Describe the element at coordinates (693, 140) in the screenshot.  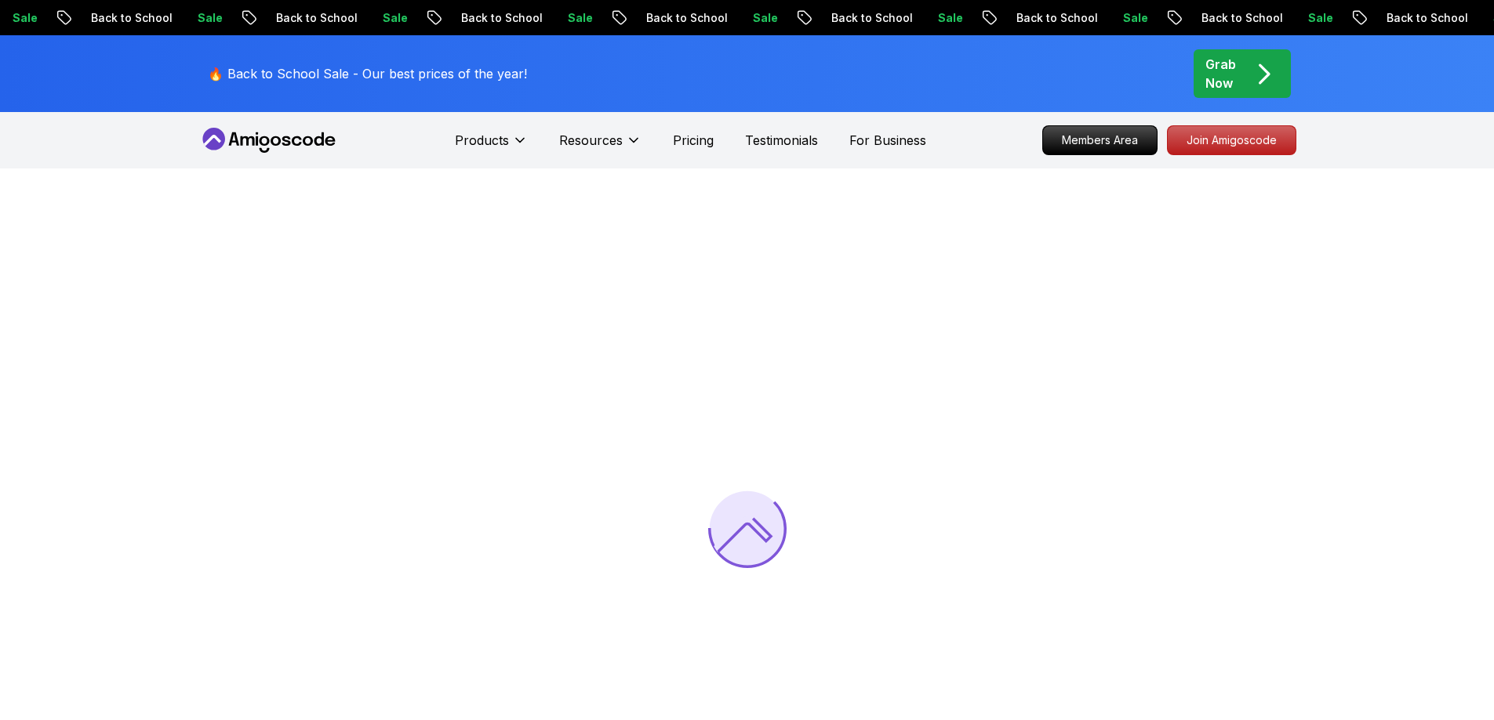
I see `a: Pricing` at that location.